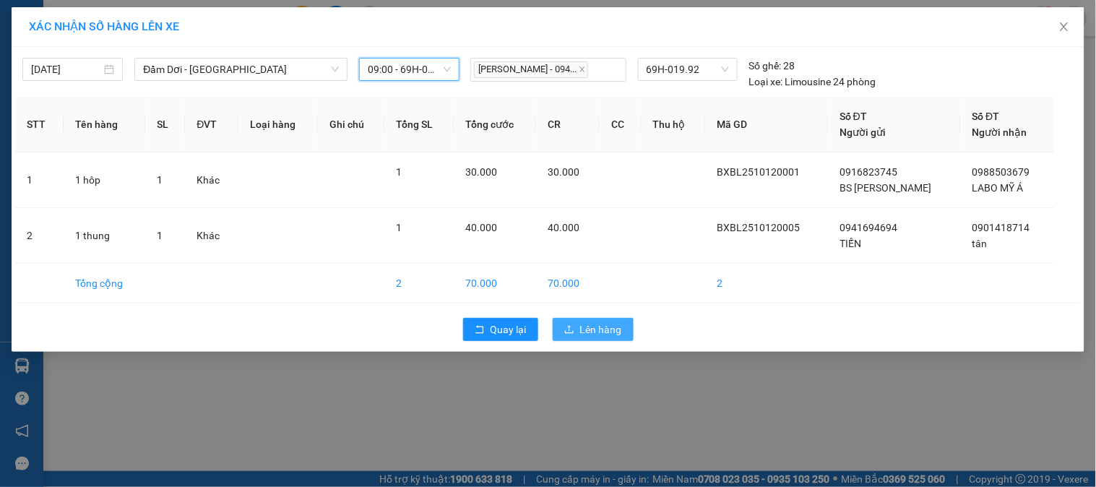 The height and width of the screenshot is (487, 1096). What do you see at coordinates (409, 69) in the screenshot?
I see `span: 09:00 - 69H-019.92` at bounding box center [409, 69].